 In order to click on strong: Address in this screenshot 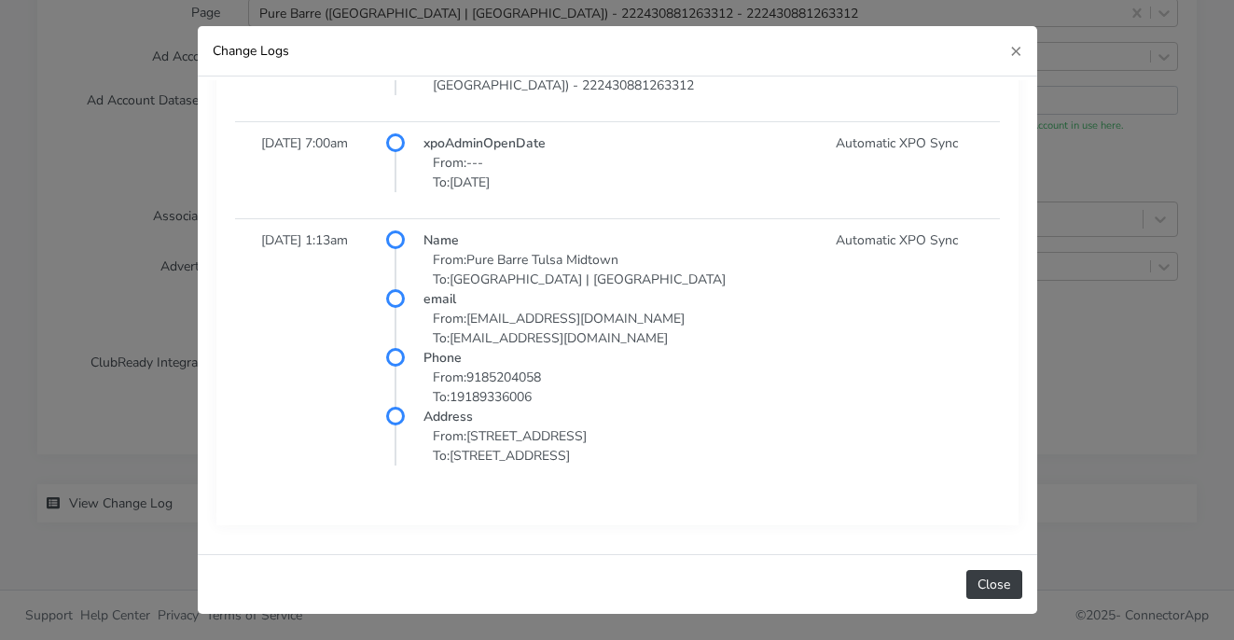, I will do `click(448, 416)`.